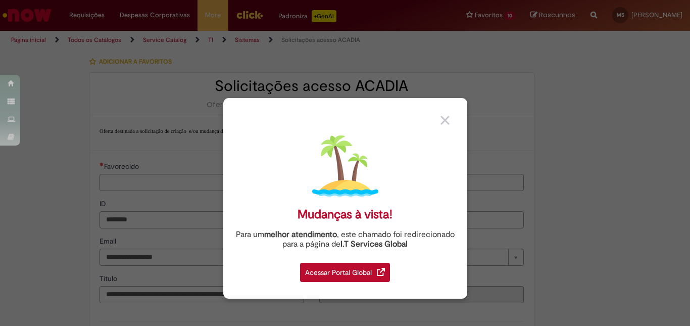 The image size is (690, 326). I want to click on div: Mudanças à vista!, so click(345, 214).